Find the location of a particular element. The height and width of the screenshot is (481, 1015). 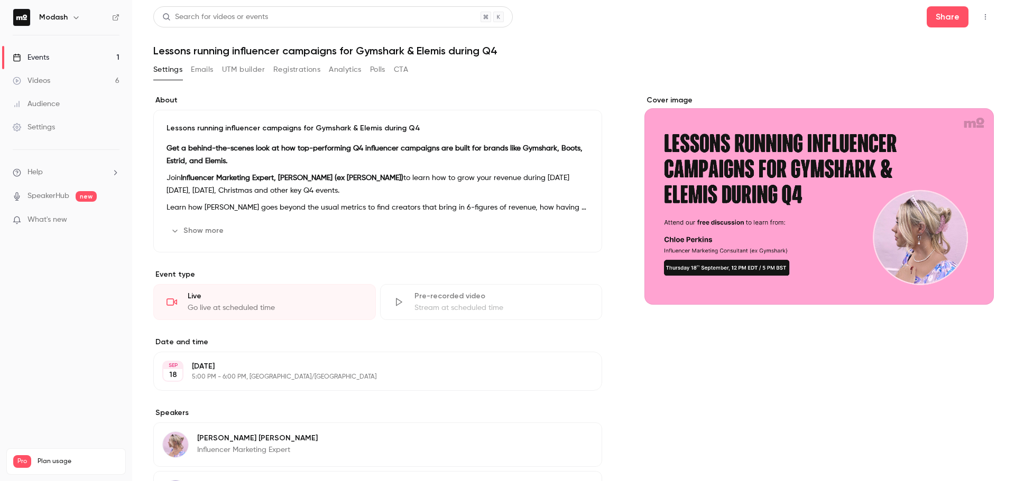

a: SpeakerHub is located at coordinates (48, 196).